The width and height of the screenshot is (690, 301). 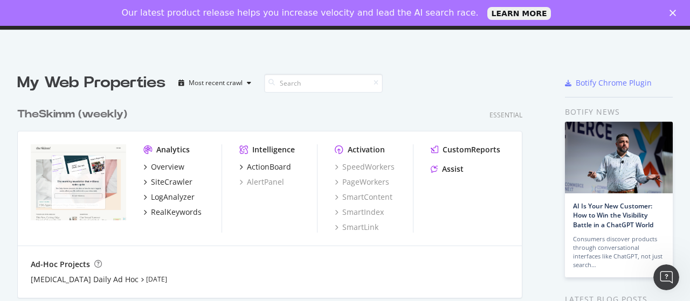 I want to click on a: SmartContent, so click(x=363, y=197).